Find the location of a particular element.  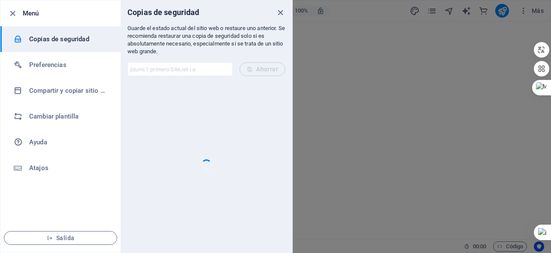

font: Menú is located at coordinates (31, 13).